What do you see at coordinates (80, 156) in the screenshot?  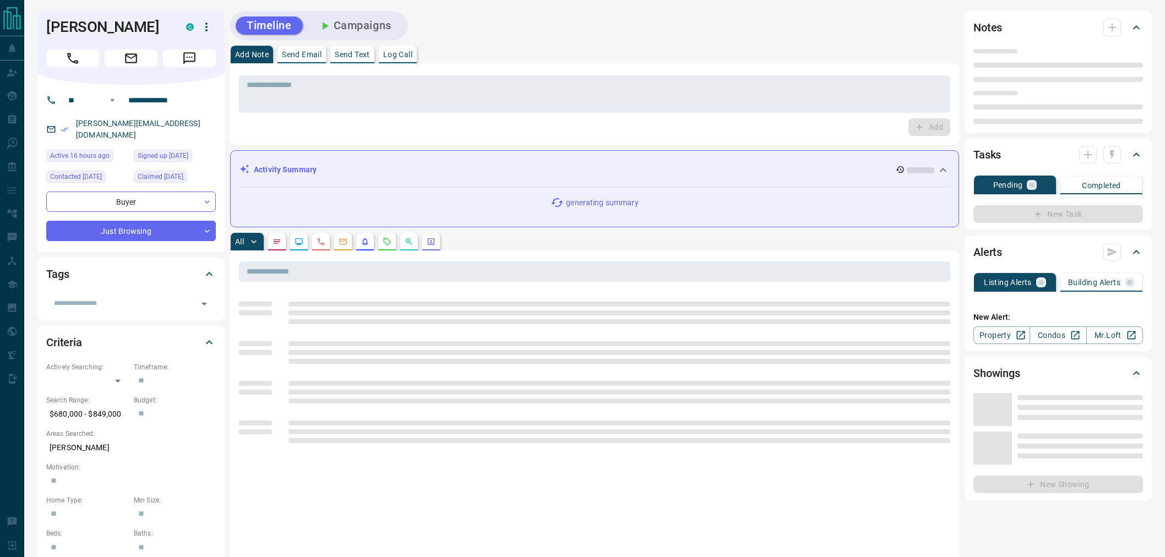 I see `span: Active 16 hours ago` at bounding box center [80, 156].